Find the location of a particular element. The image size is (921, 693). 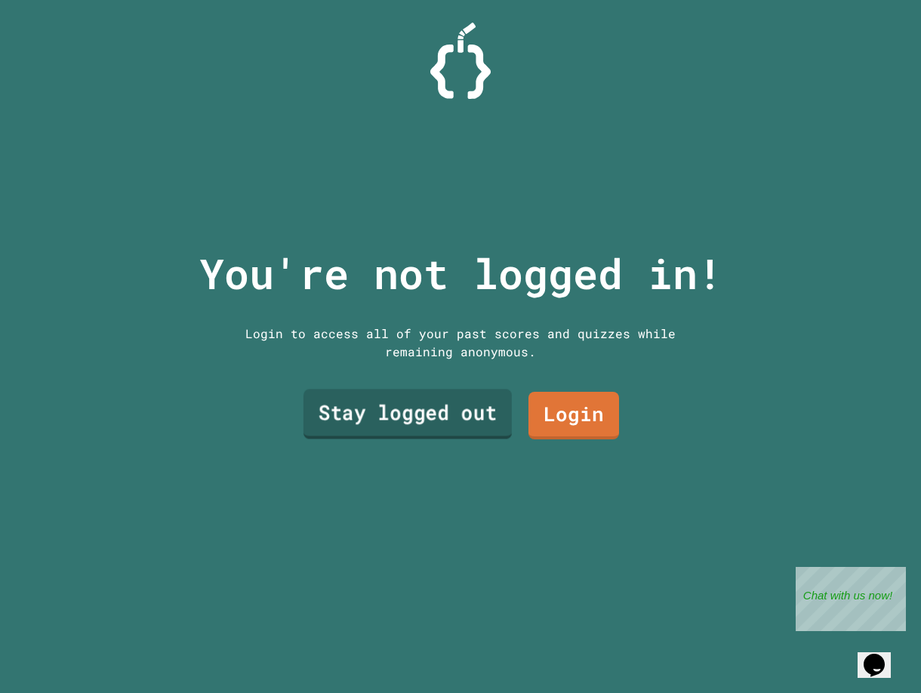

a: Stay logged out is located at coordinates (408, 414).